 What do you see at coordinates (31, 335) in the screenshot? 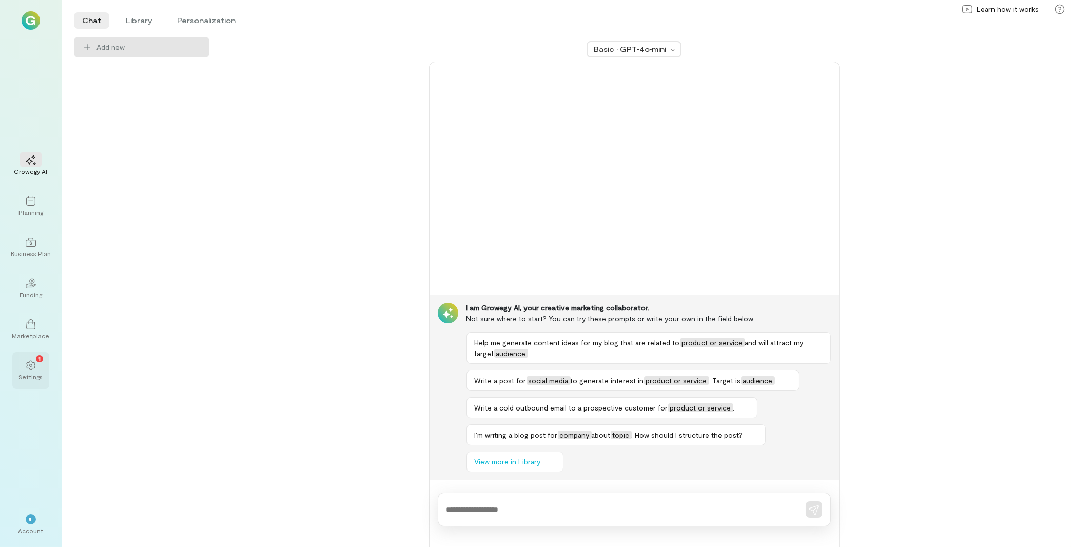
I see `div: Marketplace` at bounding box center [31, 335].